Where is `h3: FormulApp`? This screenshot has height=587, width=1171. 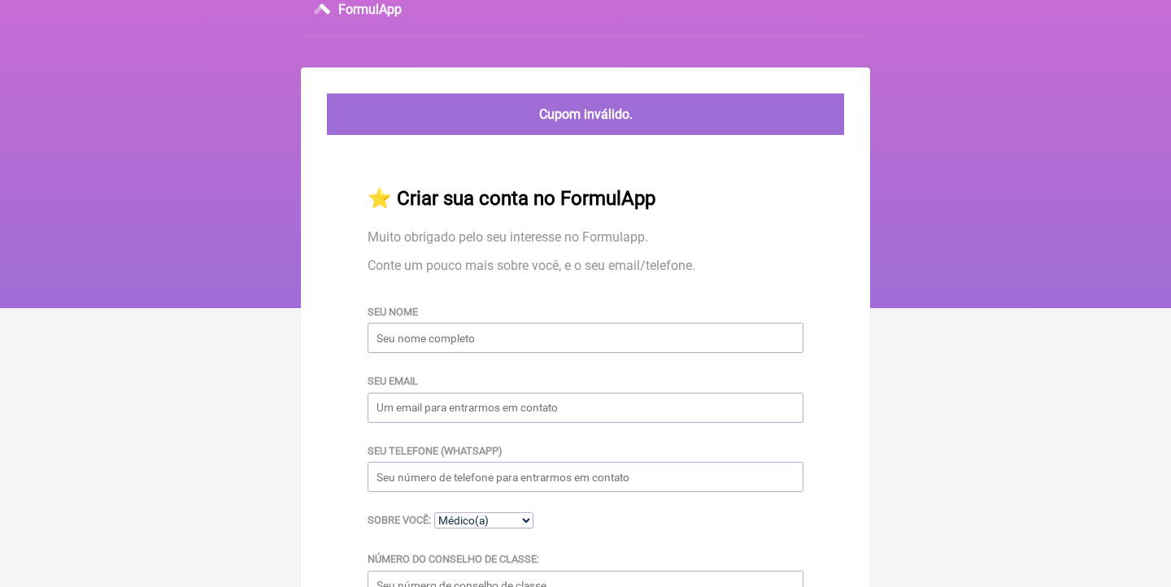 h3: FormulApp is located at coordinates (370, 9).